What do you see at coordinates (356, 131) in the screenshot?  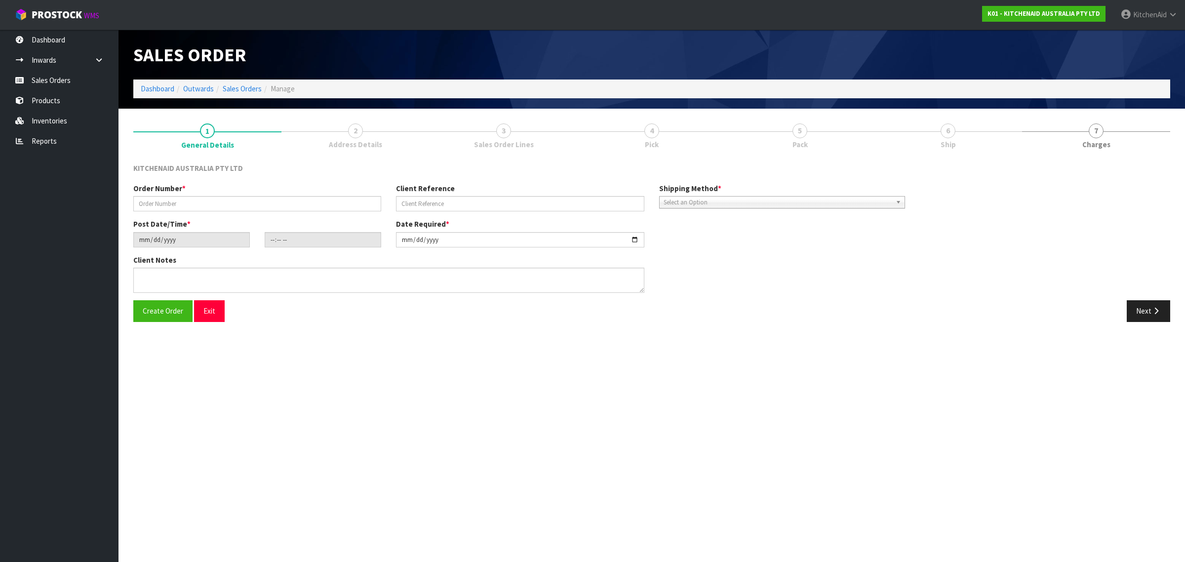 I see `span: 2` at bounding box center [356, 131].